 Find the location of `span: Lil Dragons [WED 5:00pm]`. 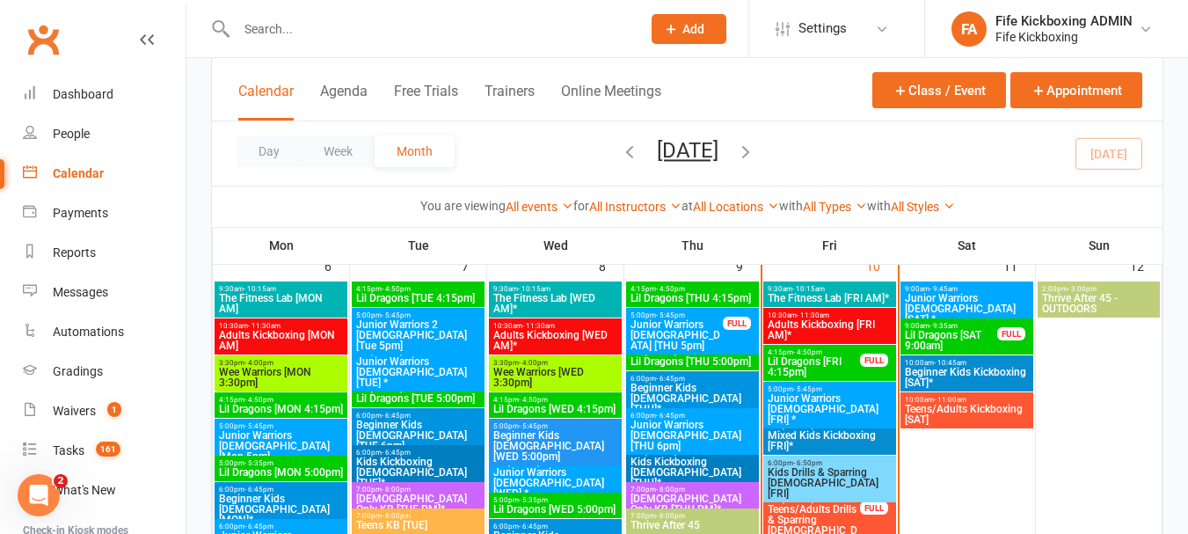

span: Lil Dragons [WED 5:00pm] is located at coordinates (555, 509).